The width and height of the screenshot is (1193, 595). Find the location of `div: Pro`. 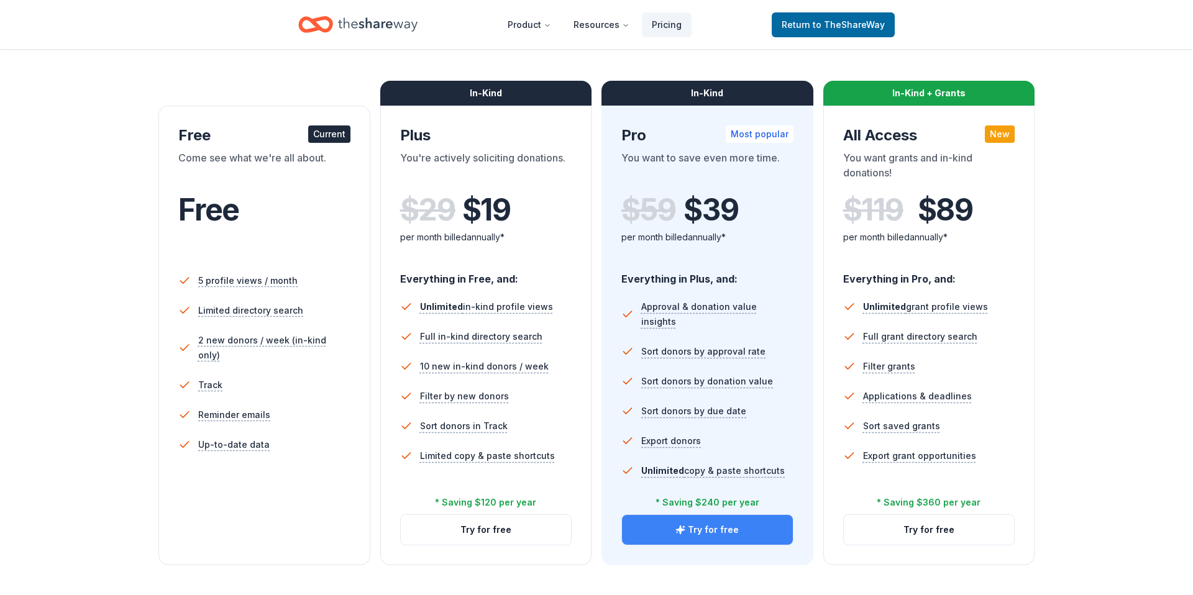

div: Pro is located at coordinates (707, 135).